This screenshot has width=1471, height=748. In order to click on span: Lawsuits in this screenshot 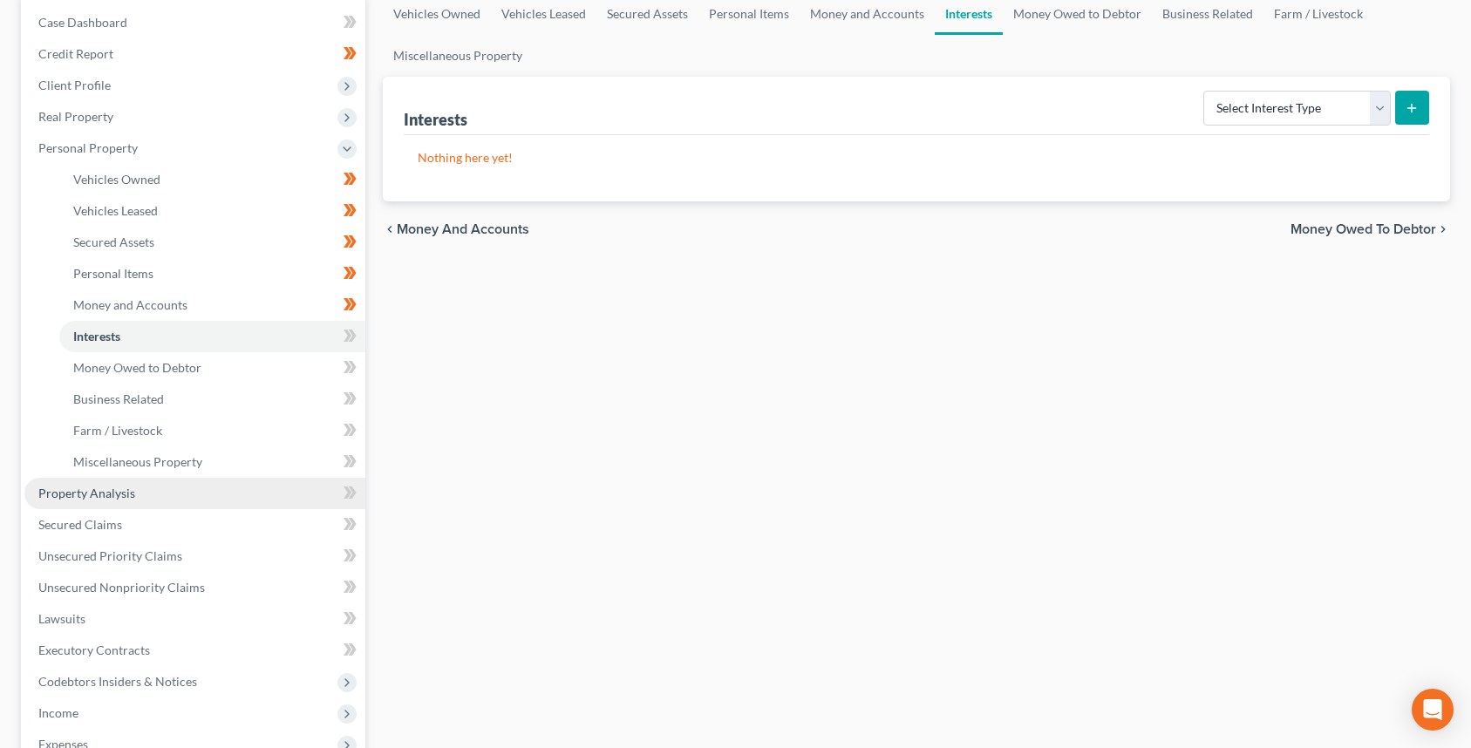, I will do `click(62, 618)`.